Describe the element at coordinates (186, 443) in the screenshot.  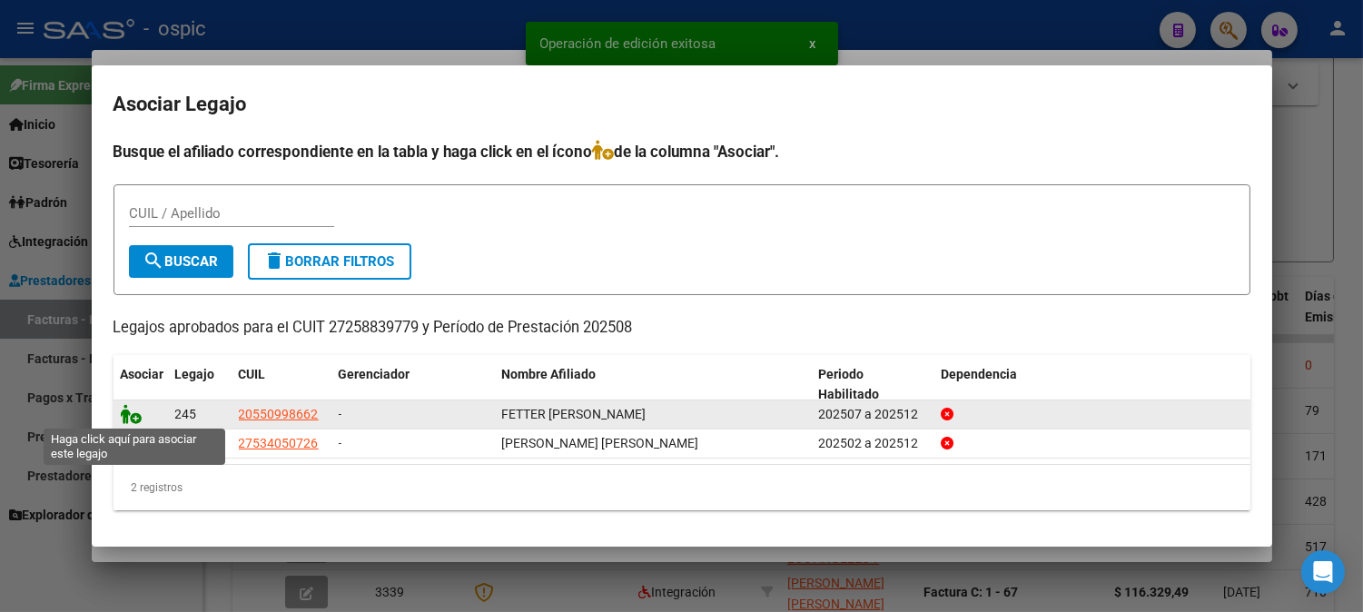
I see `span: 208` at that location.